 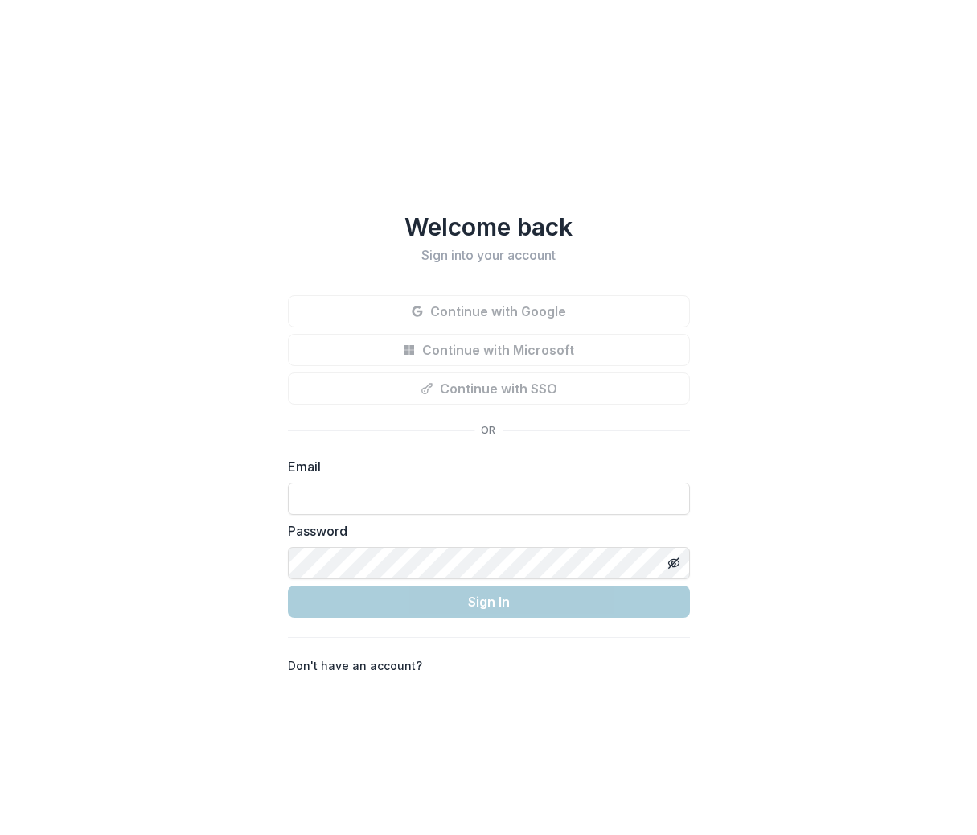 What do you see at coordinates (489, 388) in the screenshot?
I see `button: Continue with SSO` at bounding box center [489, 388].